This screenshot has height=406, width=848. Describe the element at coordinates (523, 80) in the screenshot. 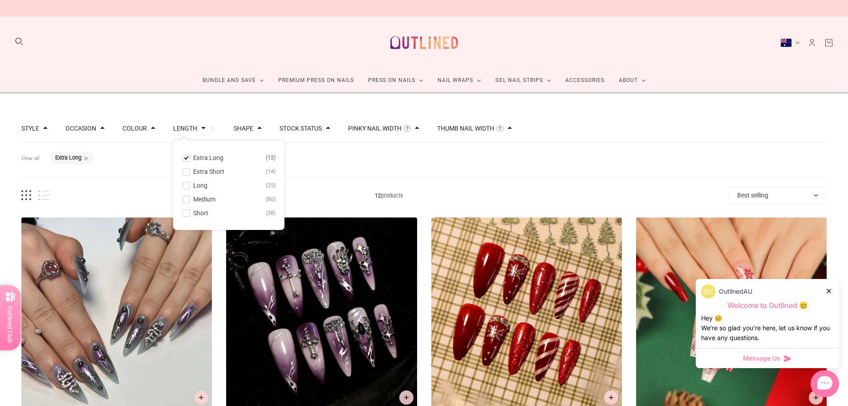

I see `a: Gel Nail Strips` at that location.